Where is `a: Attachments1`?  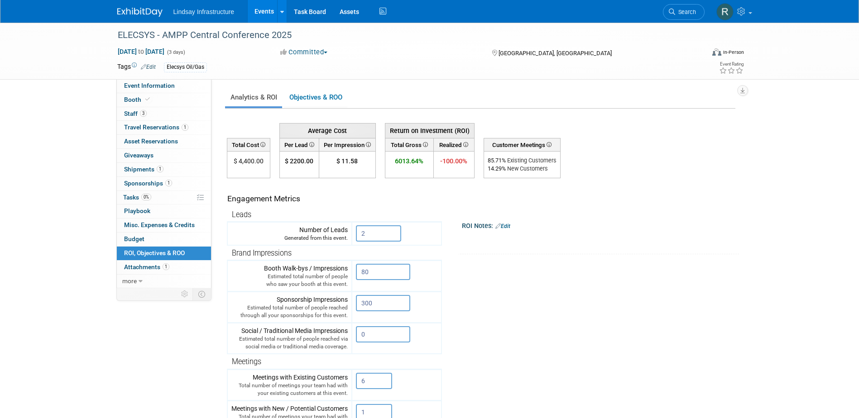
a: Attachments1 is located at coordinates (164, 268).